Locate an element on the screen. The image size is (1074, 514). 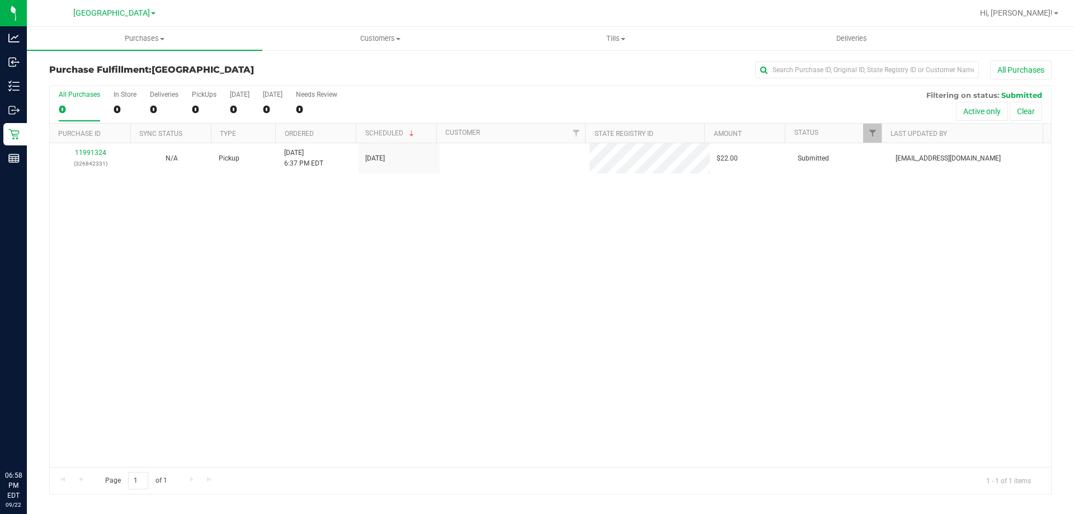
a: 11991324 is located at coordinates (91, 153).